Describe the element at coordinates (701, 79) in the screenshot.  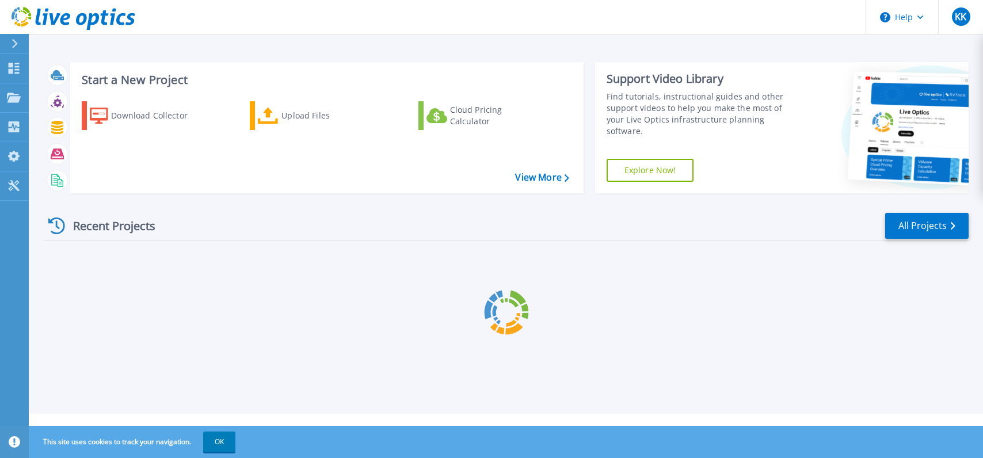
I see `div: Support Video Library` at that location.